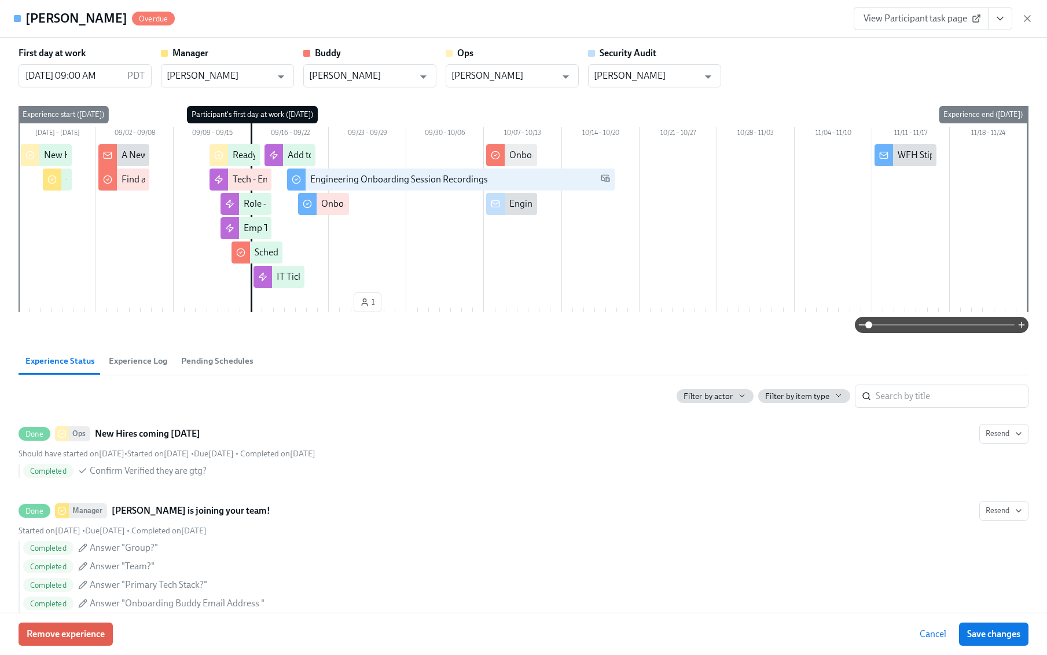 This screenshot has width=1047, height=655. I want to click on span: Save changes, so click(994, 634).